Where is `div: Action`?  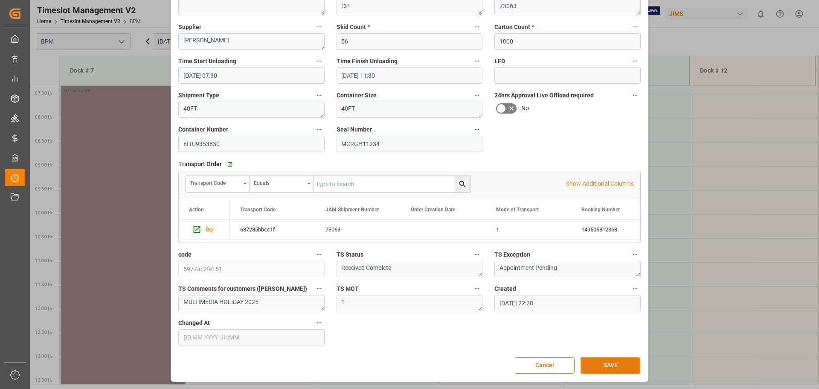
div: Action is located at coordinates (196, 210).